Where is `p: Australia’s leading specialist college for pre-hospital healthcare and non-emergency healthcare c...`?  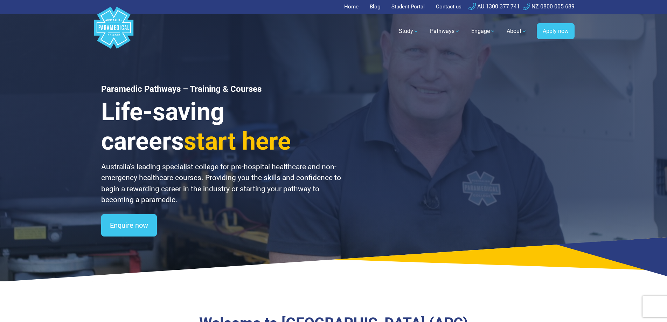
p: Australia’s leading specialist college for pre-hospital healthcare and non-emergency healthcare c... is located at coordinates (222, 183).